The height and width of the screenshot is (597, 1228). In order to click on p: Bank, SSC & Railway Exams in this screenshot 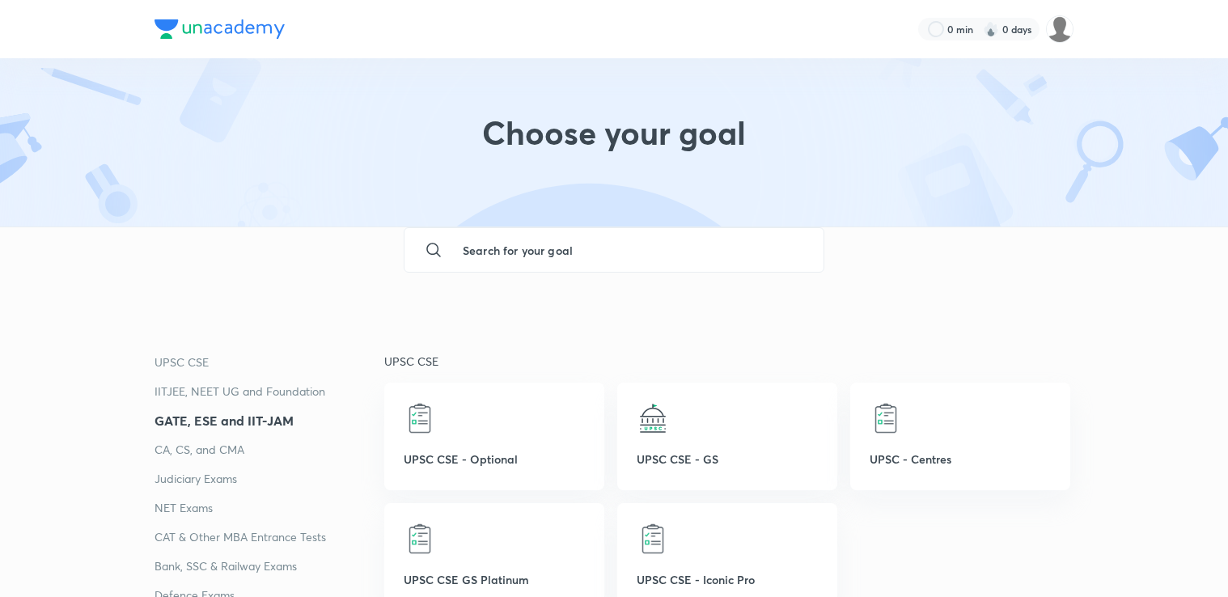, I will do `click(269, 566)`.